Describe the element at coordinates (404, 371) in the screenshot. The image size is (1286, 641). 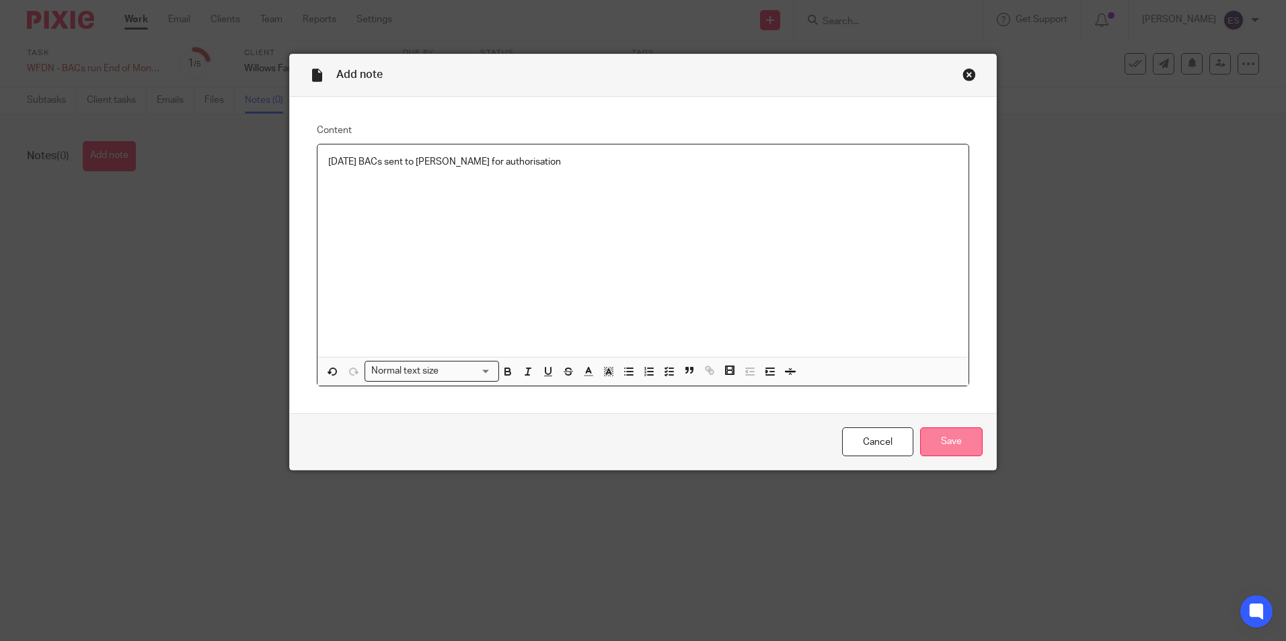
I see `span: Normal text size` at that location.